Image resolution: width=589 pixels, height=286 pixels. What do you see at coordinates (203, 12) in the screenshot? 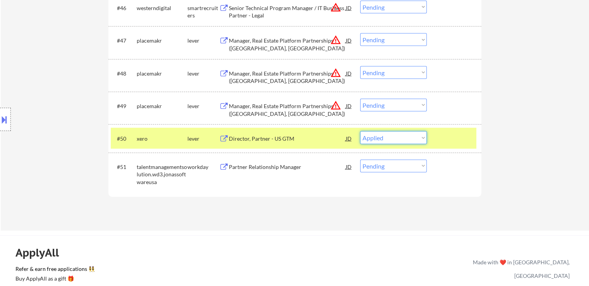
I see `div: smartrecruiters` at bounding box center [203, 12].